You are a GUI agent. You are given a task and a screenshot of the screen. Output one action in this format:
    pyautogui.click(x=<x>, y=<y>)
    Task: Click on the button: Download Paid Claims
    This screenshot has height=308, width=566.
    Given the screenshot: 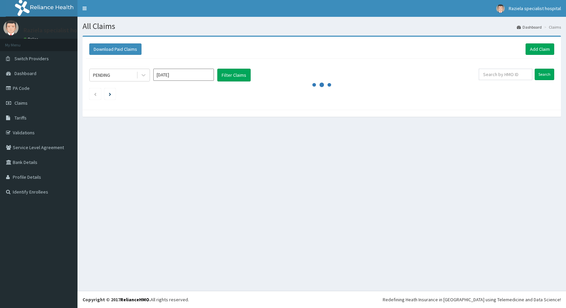 What is the action you would take?
    pyautogui.click(x=115, y=49)
    